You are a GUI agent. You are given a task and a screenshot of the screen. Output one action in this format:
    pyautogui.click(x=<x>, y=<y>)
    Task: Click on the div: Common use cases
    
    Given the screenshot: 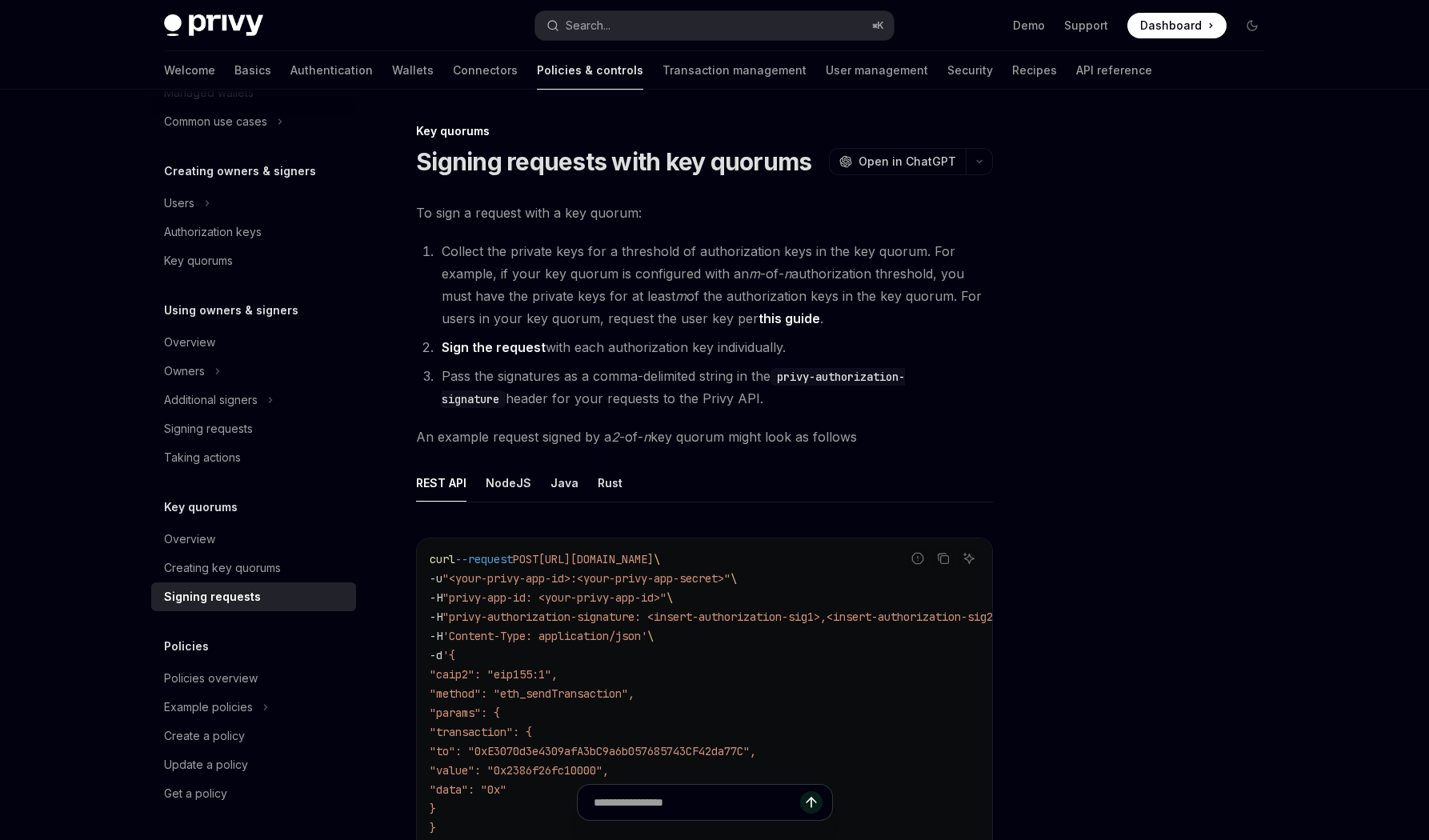 What is the action you would take?
    pyautogui.click(x=216, y=122)
    